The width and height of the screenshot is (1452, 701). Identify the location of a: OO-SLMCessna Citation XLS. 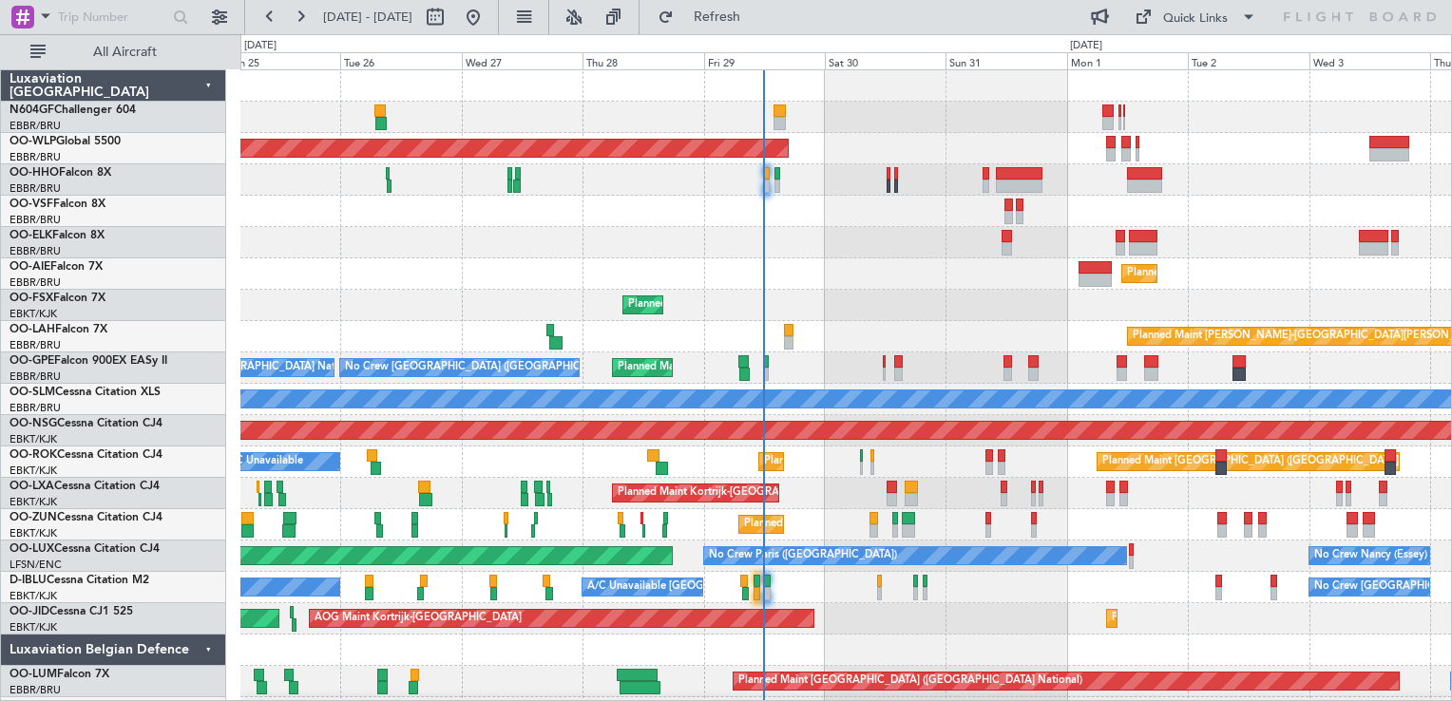
(85, 392).